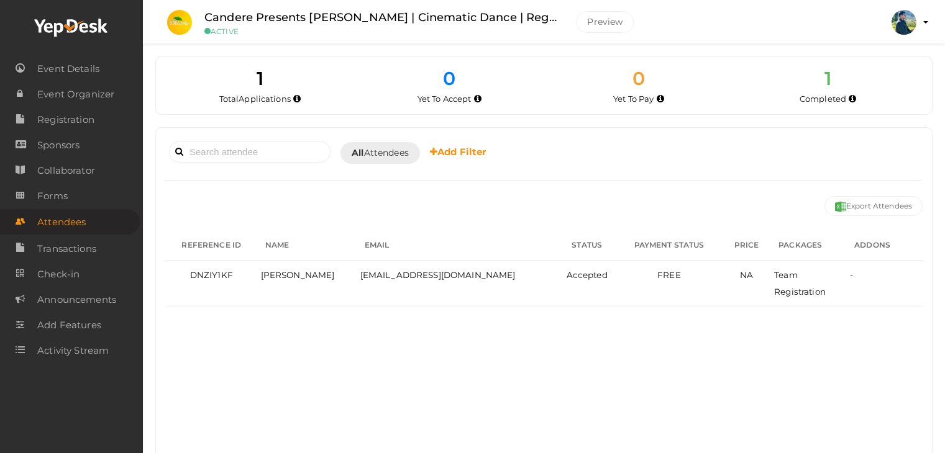  I want to click on span: Check-in, so click(58, 275).